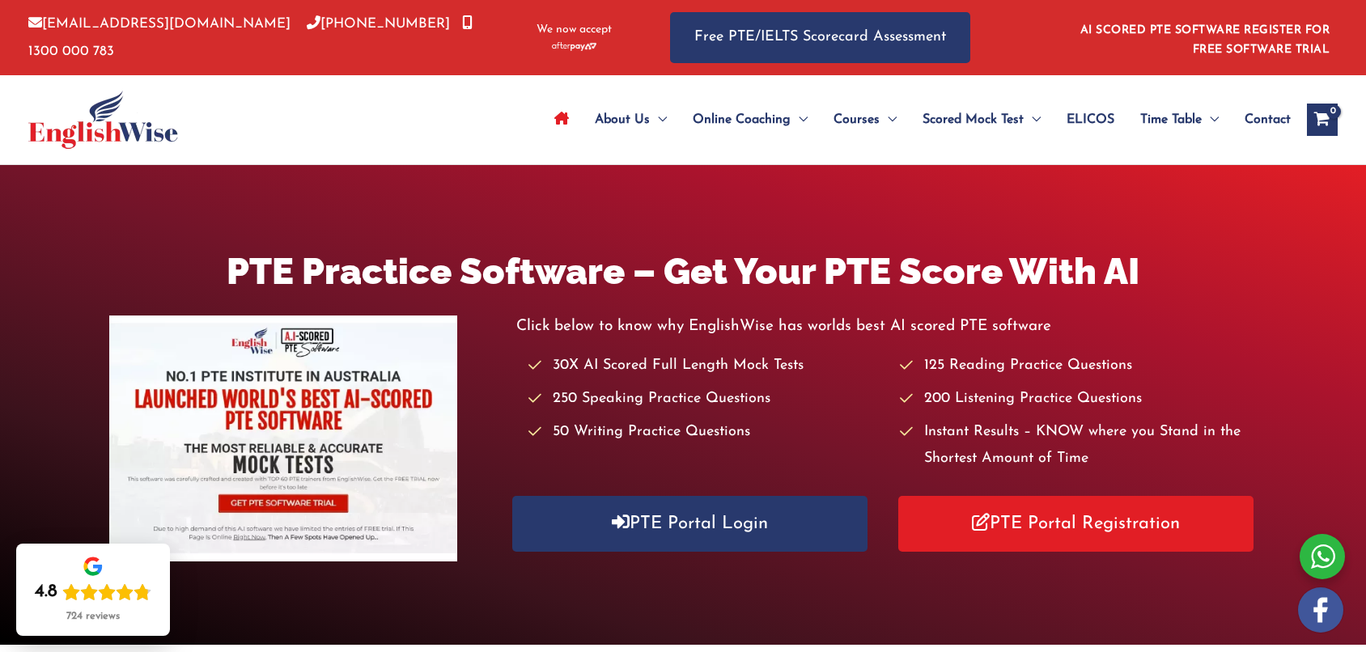  Describe the element at coordinates (574, 46) in the screenshot. I see `img: Afterpay-Logo` at that location.